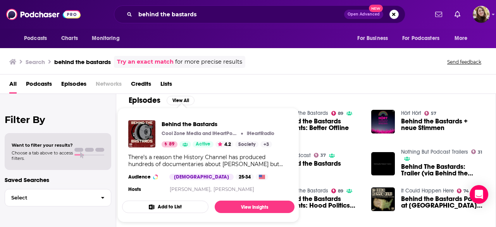  What do you see at coordinates (364, 14) in the screenshot?
I see `span: Open Advanced` at bounding box center [364, 14].